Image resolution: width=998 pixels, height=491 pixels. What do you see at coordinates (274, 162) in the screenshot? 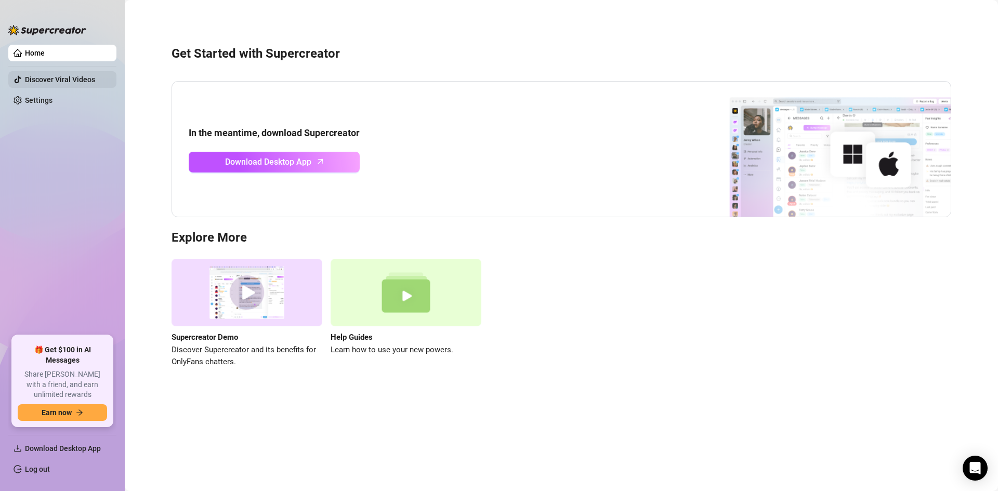
I see `a: Download Desktop Apparrow-up` at bounding box center [274, 162].